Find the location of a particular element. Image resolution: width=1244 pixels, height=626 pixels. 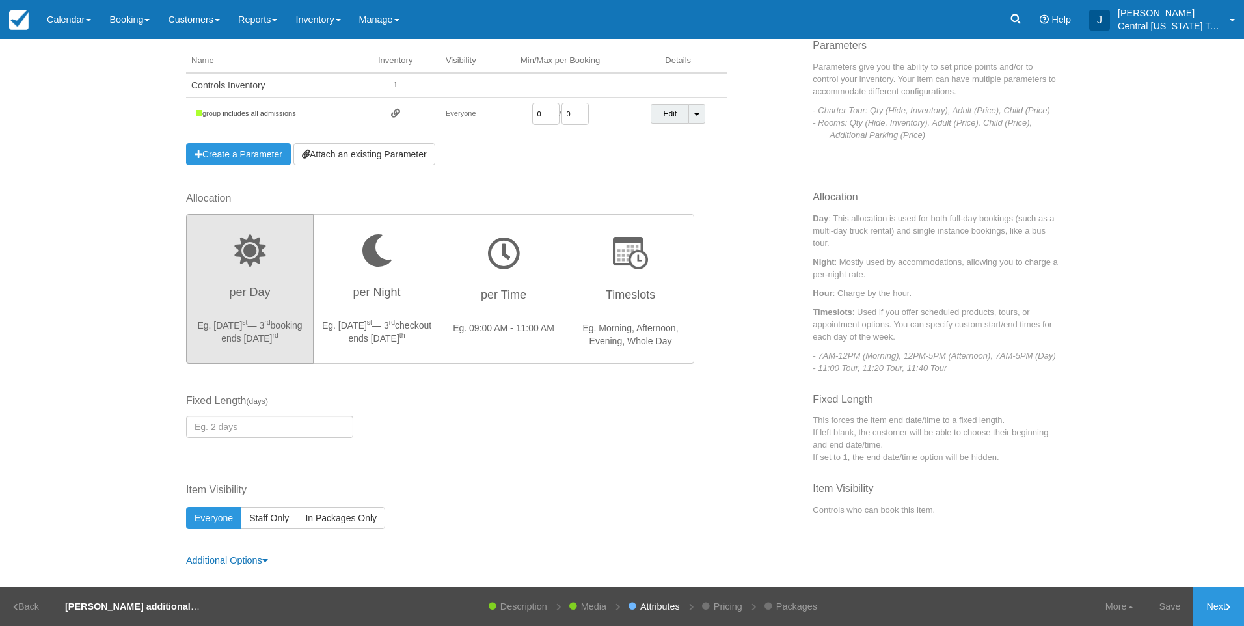

h3: per Day is located at coordinates (250, 296).